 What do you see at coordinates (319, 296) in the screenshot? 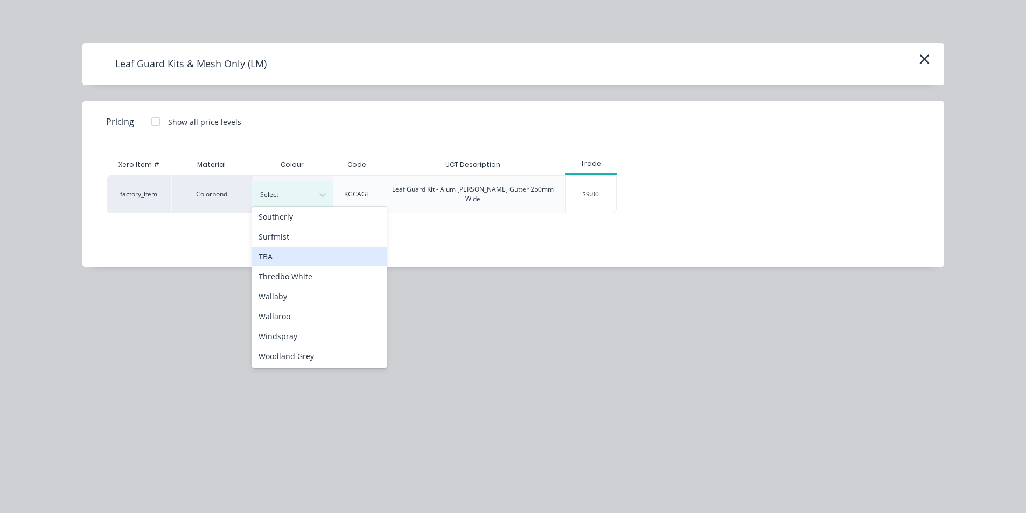
I see `div: Wallaby` at bounding box center [319, 296].